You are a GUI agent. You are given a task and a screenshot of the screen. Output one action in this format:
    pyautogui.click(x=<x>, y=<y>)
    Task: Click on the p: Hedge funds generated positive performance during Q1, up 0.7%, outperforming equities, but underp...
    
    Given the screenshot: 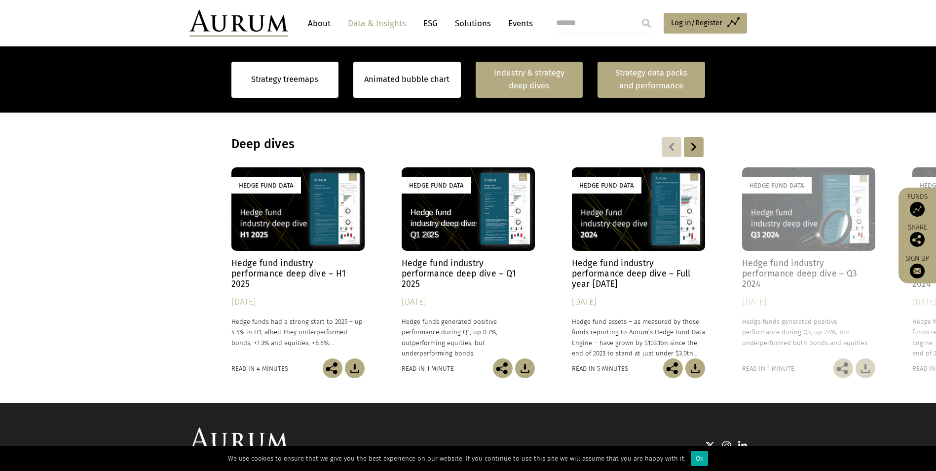 What is the action you would take?
    pyautogui.click(x=468, y=337)
    